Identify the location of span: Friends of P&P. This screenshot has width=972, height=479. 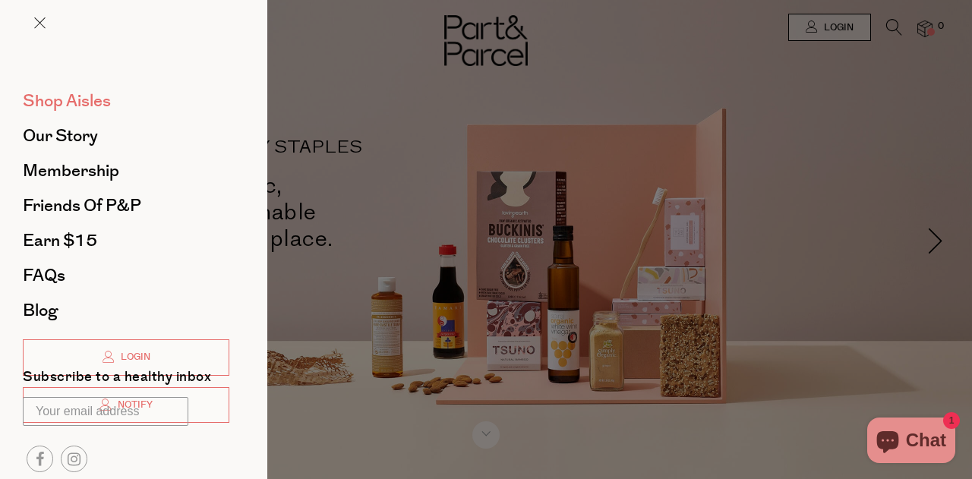
(82, 206).